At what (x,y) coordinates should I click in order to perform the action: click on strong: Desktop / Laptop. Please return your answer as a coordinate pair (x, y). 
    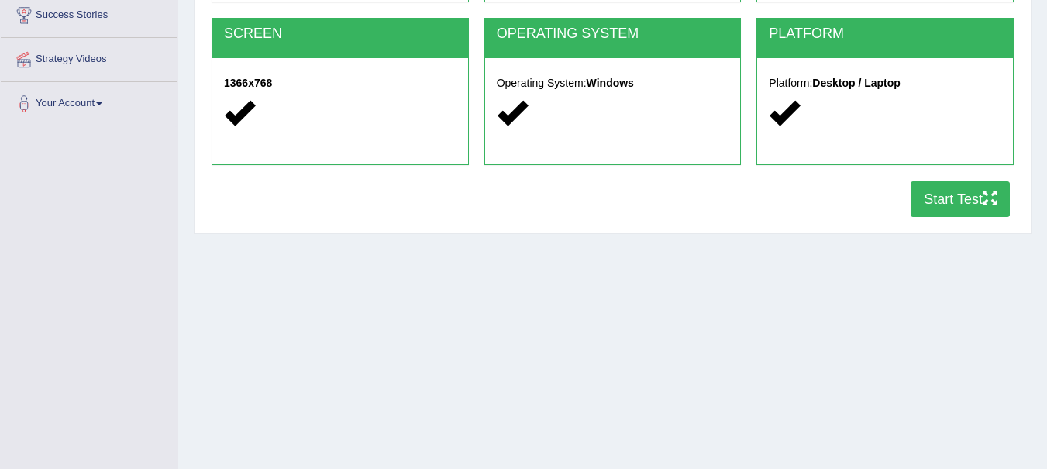
    Looking at the image, I should click on (856, 83).